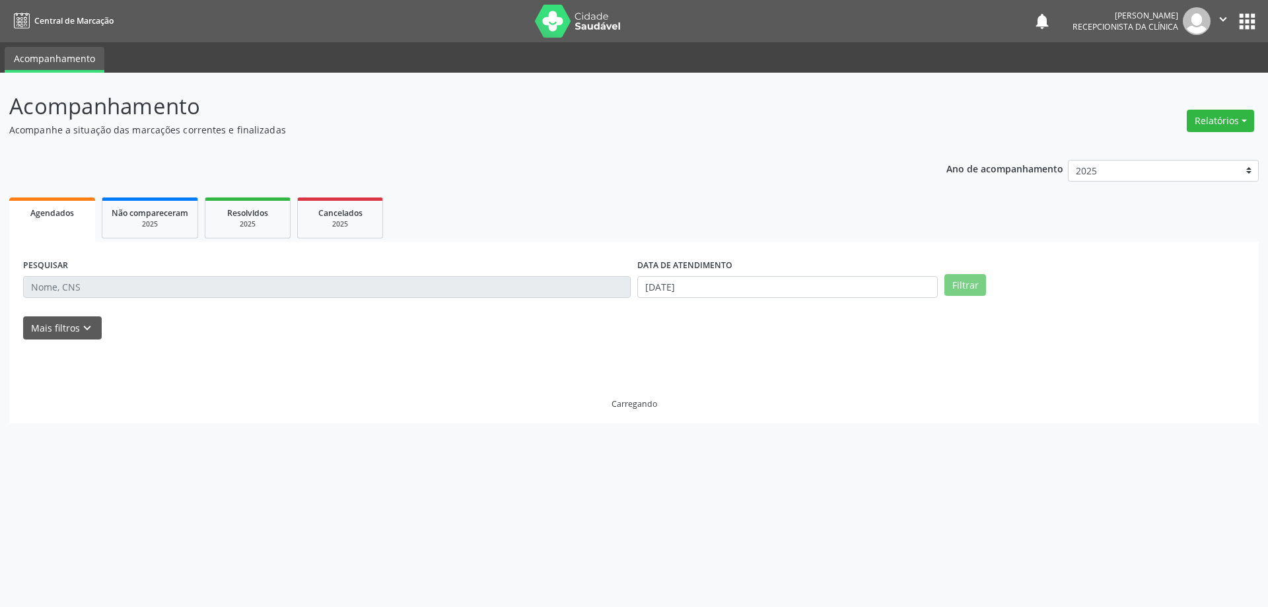 This screenshot has width=1268, height=607. I want to click on p: Acompanhe a situação das marcações correntes e finalizadas, so click(447, 129).